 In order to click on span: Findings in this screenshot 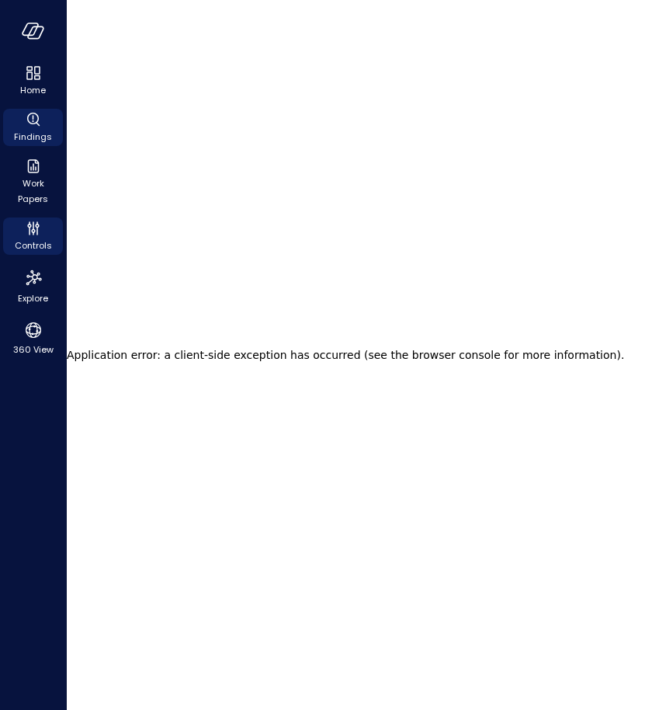, I will do `click(33, 137)`.